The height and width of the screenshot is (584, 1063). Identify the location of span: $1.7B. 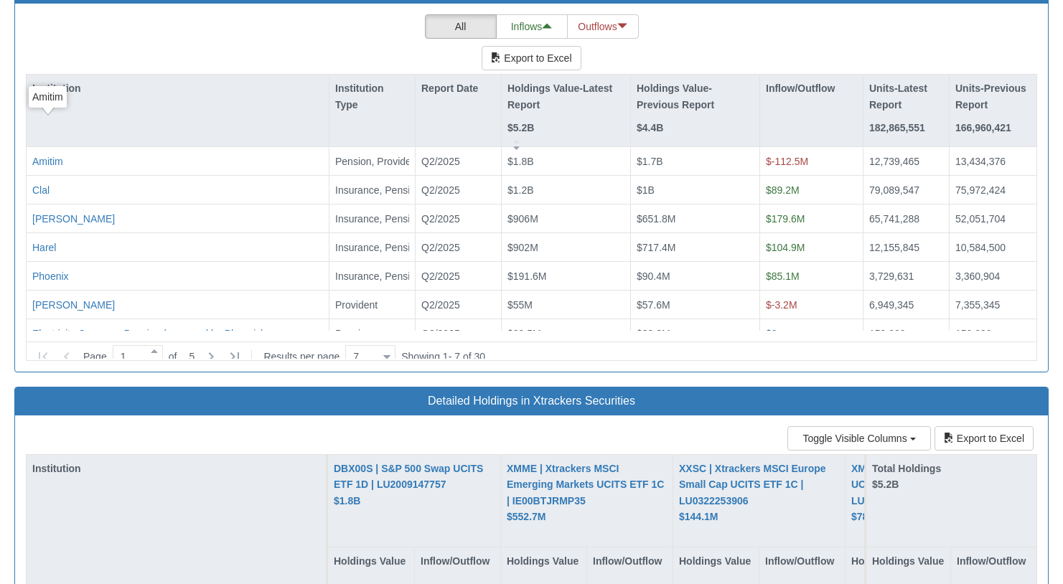
(650, 162).